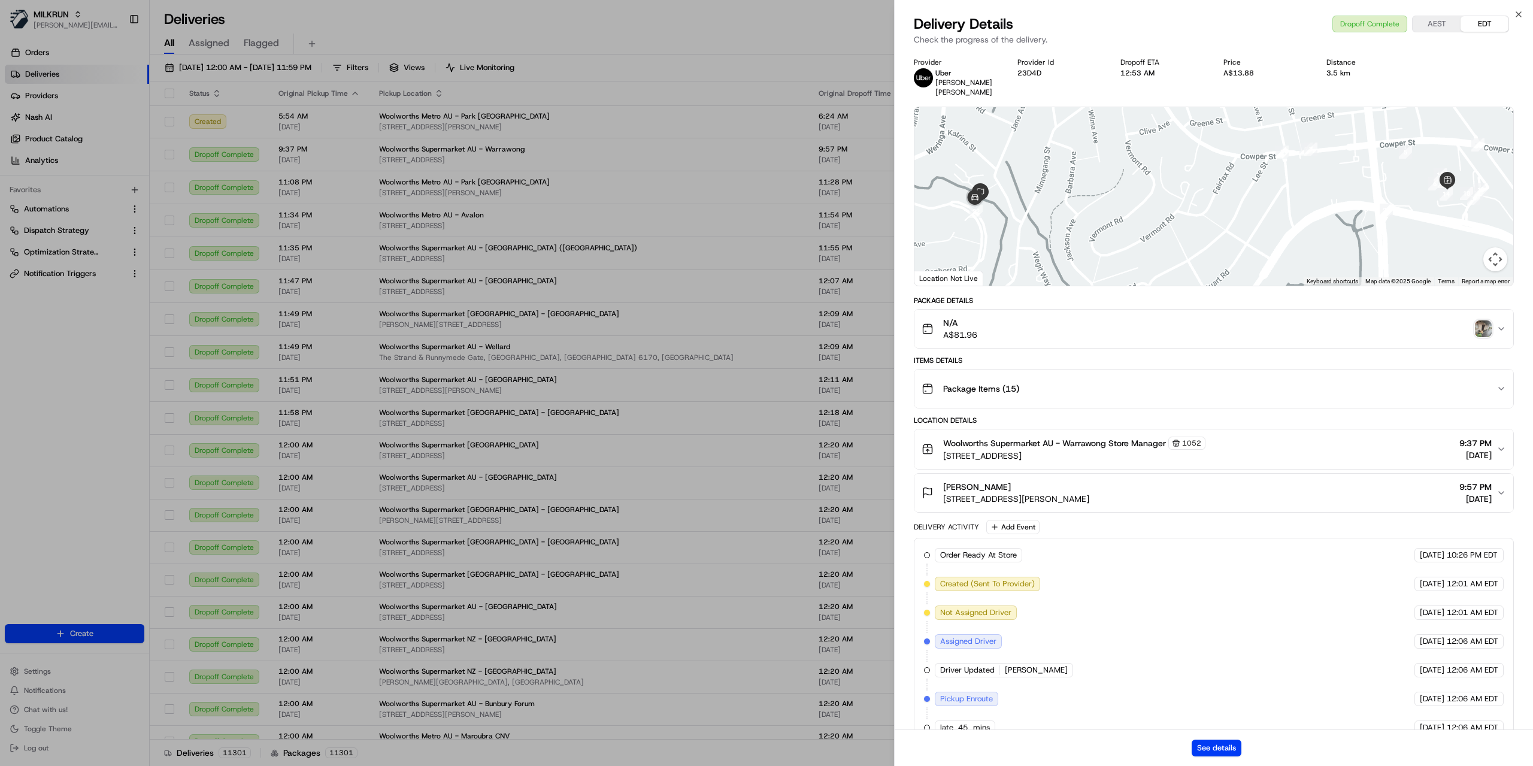  Describe the element at coordinates (1481, 190) in the screenshot. I see `div: 19` at that location.